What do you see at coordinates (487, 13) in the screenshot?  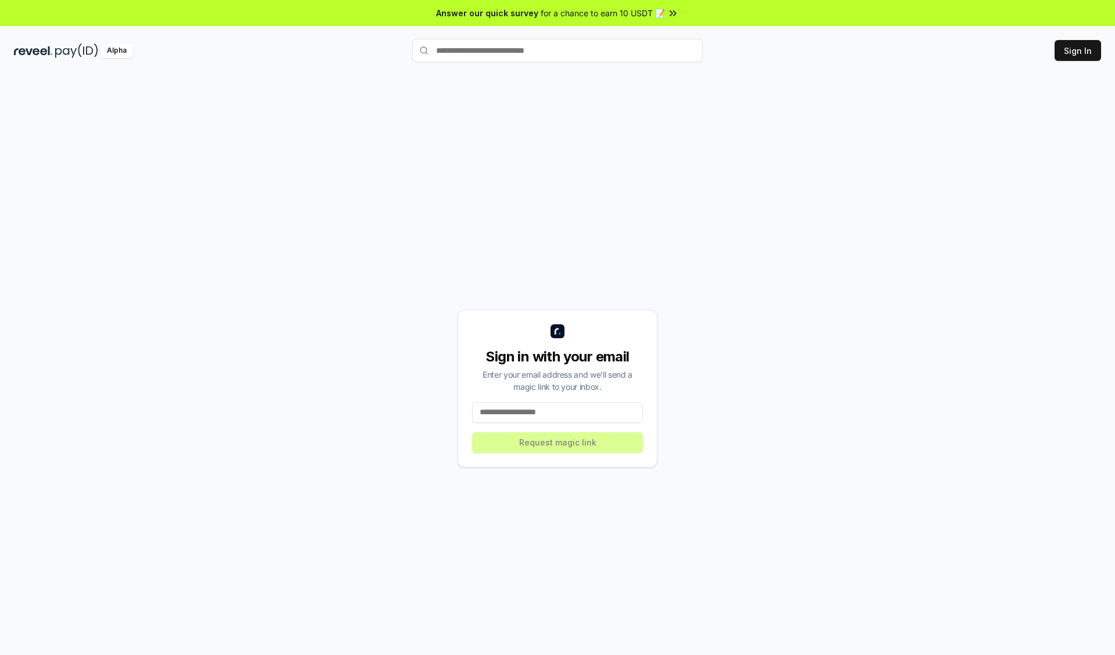 I see `span: Answer our quick survey` at bounding box center [487, 13].